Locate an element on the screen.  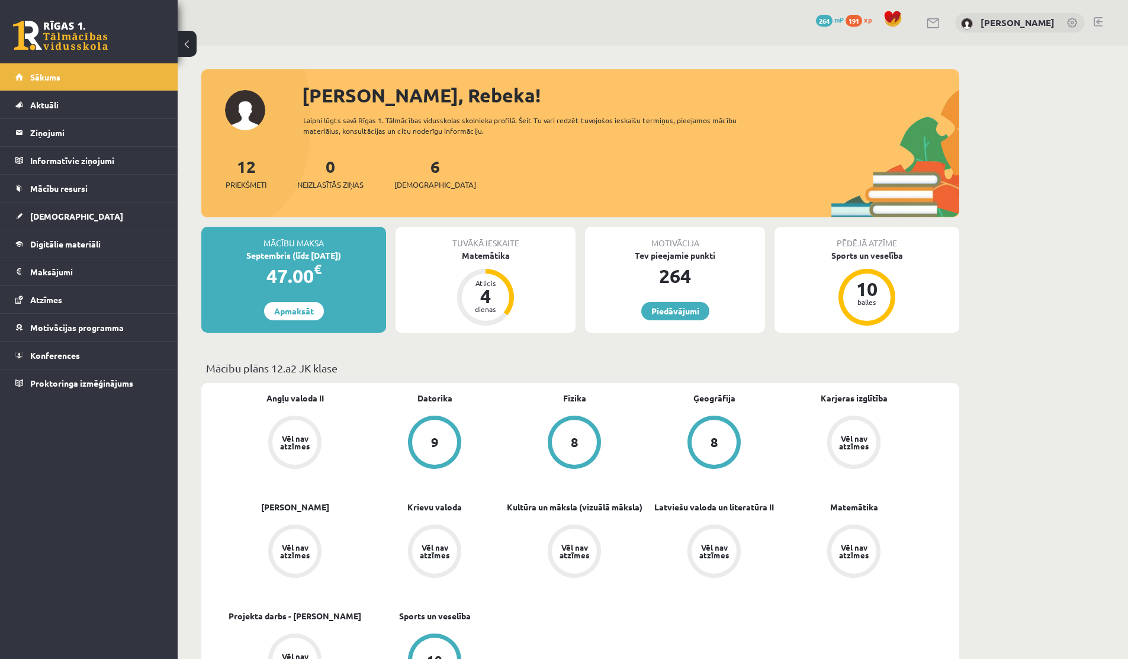
div: 9 is located at coordinates (435, 442).